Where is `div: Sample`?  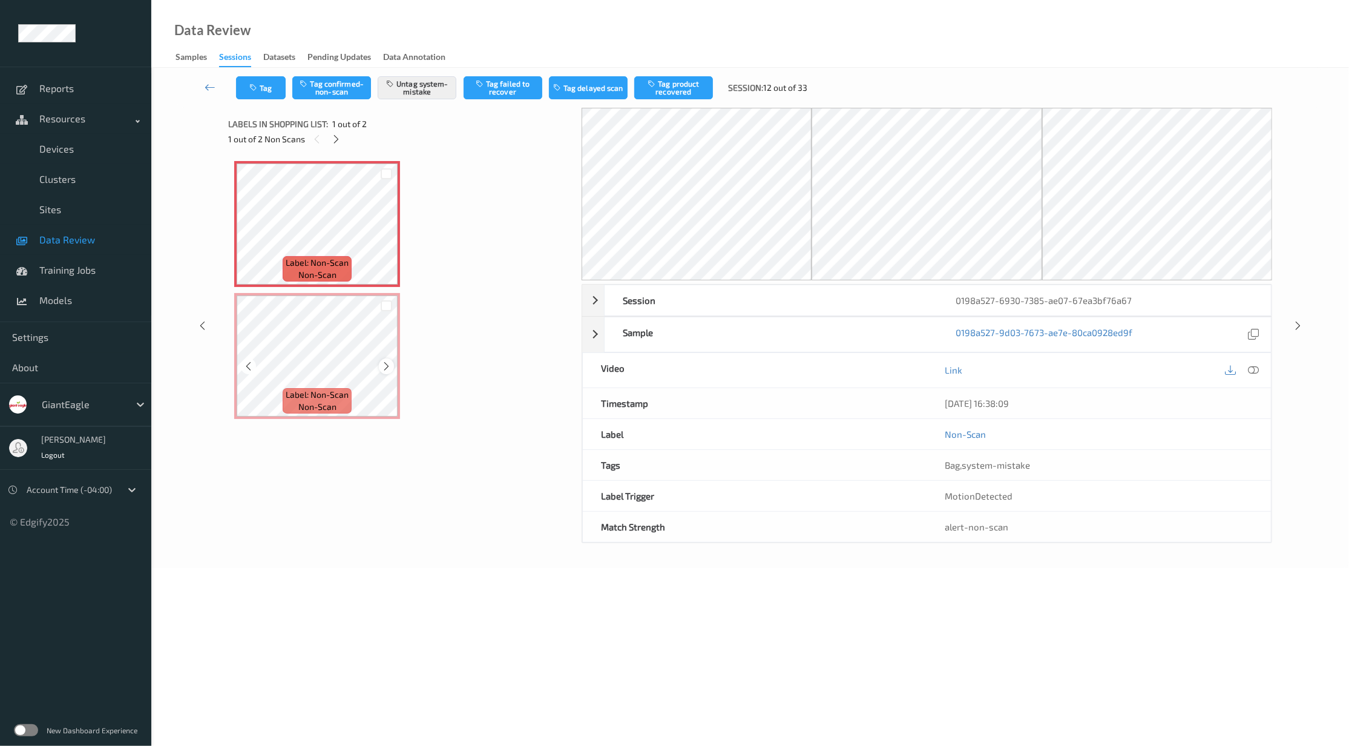
div: Sample is located at coordinates (771, 334).